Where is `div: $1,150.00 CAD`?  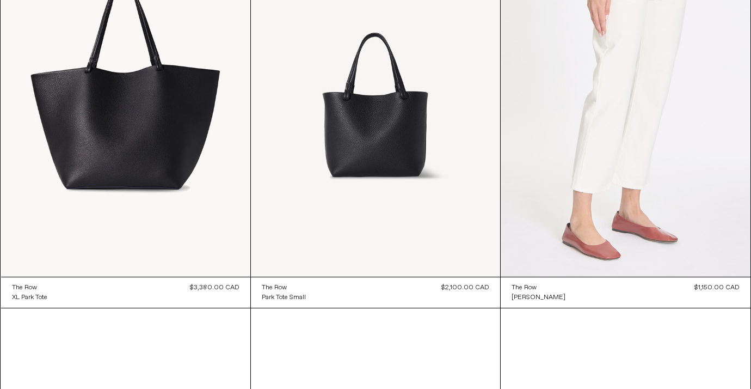 div: $1,150.00 CAD is located at coordinates (717, 287).